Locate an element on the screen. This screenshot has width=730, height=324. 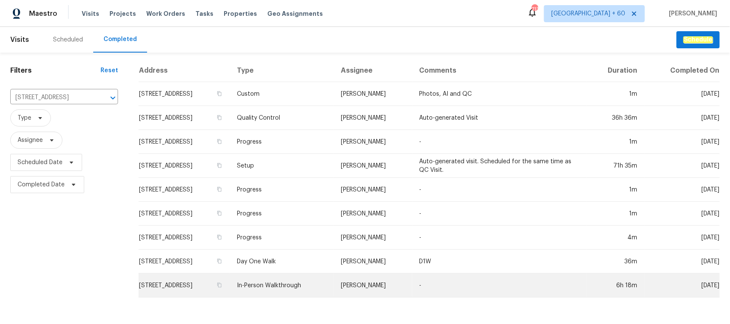
span: Scheduled Date is located at coordinates (40, 163).